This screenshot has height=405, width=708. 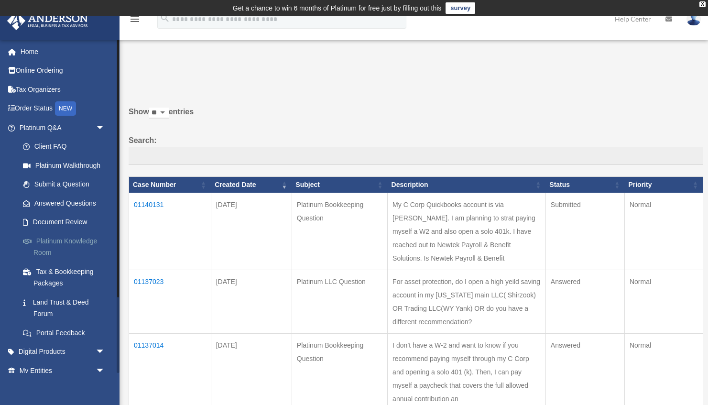 What do you see at coordinates (66, 333) in the screenshot?
I see `a: Portal Feedback` at bounding box center [66, 333].